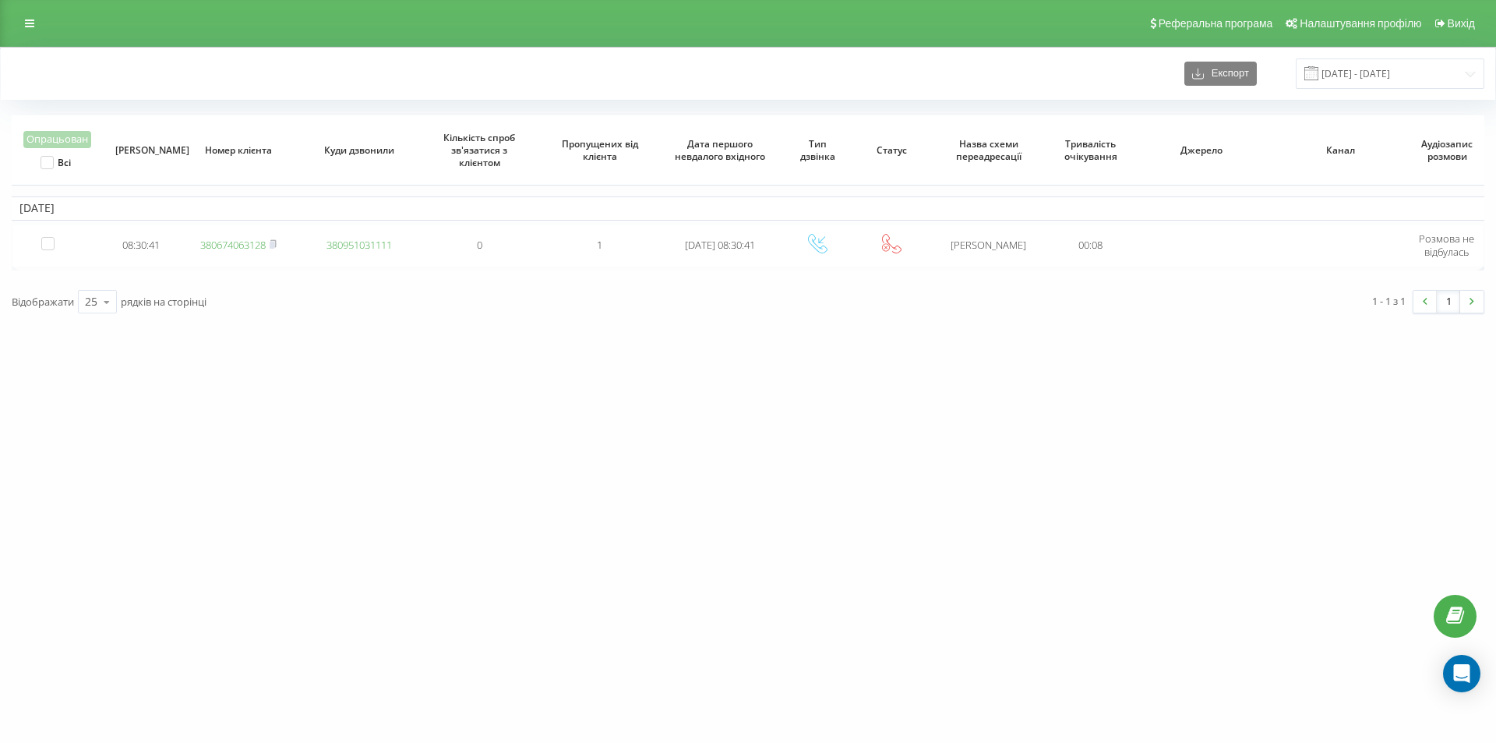 The image size is (1496, 743). Describe the element at coordinates (141, 246) in the screenshot. I see `td: 08:30:41` at that location.